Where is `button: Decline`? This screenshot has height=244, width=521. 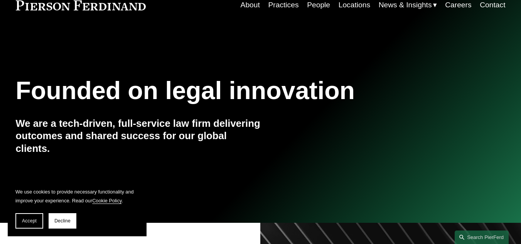
button: Decline is located at coordinates (62, 221).